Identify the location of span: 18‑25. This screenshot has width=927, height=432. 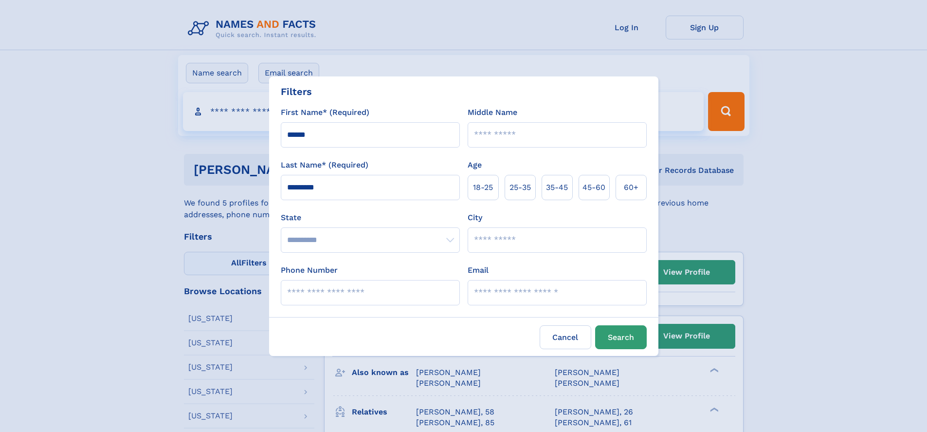
(483, 187).